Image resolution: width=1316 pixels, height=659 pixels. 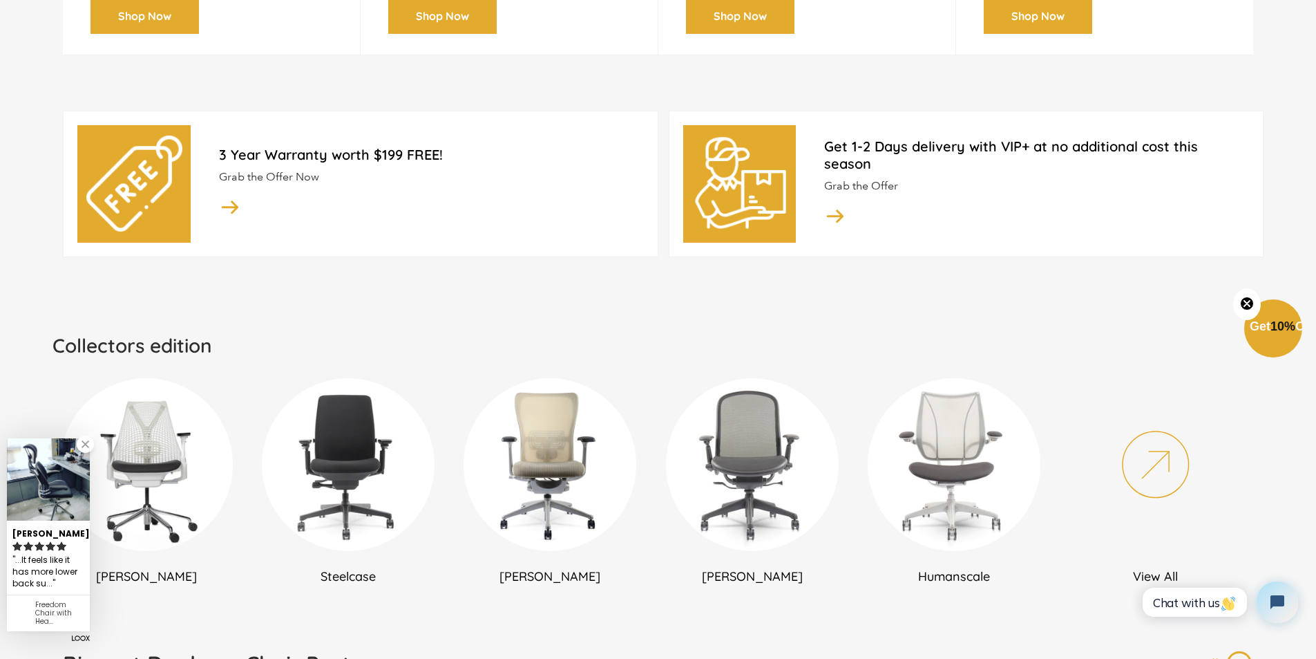 I want to click on img: New_Project_1_a3282e8e-9a3b-4ba3-9537-0120933242cf_300x300.png, so click(x=147, y=464).